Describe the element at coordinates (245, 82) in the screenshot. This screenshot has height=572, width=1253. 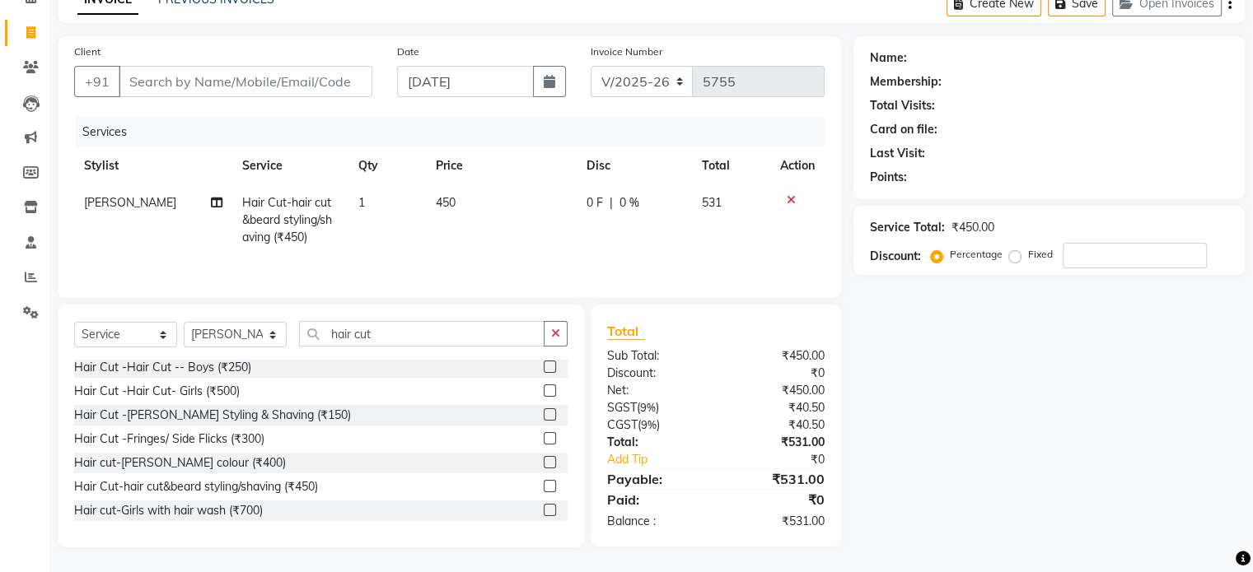
I see `input: Search by Name/Mobile/Email/Code` at that location.